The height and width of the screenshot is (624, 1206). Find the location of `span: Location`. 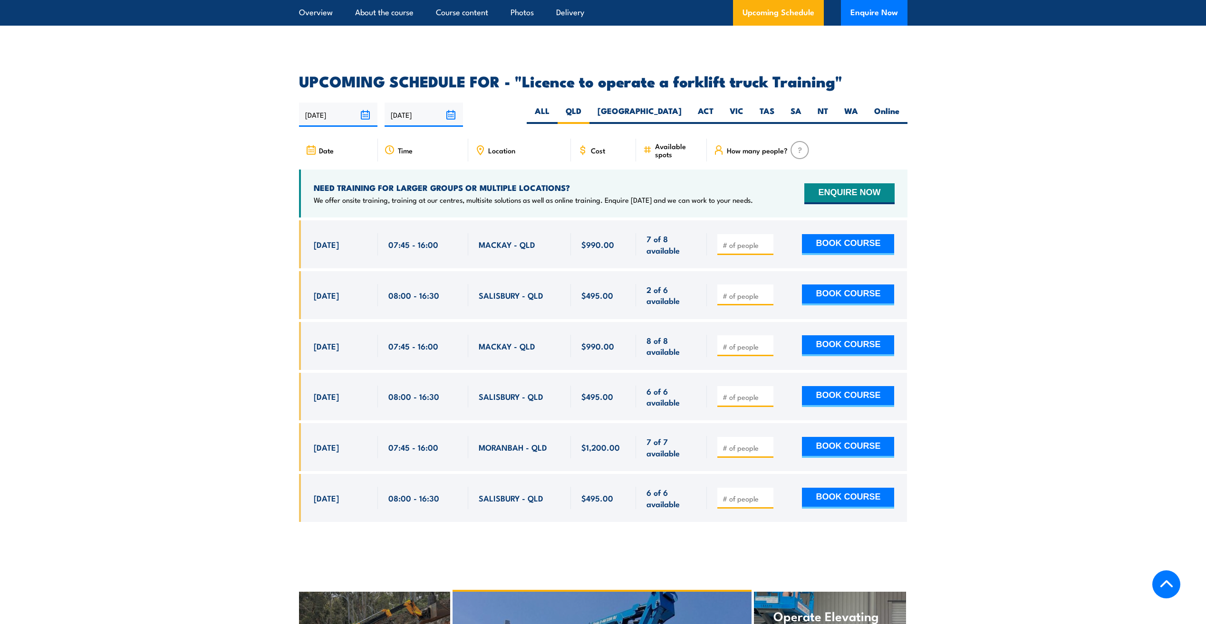

span: Location is located at coordinates (501, 150).